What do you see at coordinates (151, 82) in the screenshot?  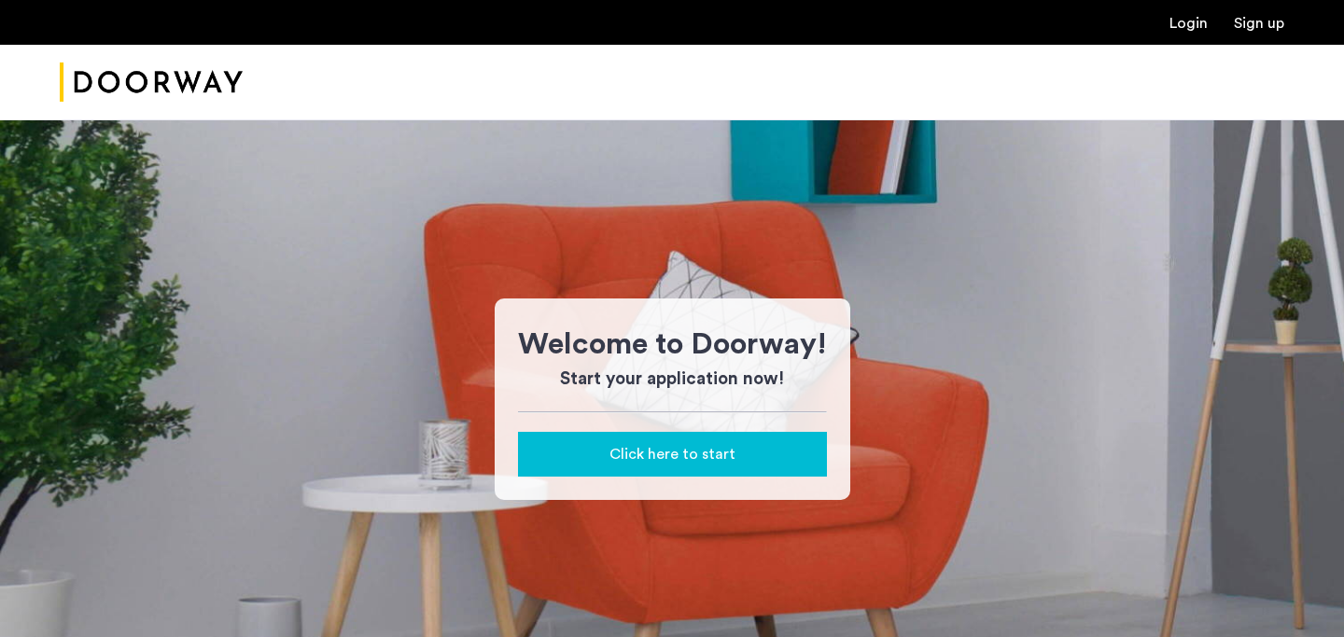 I see `img: logo` at bounding box center [151, 82].